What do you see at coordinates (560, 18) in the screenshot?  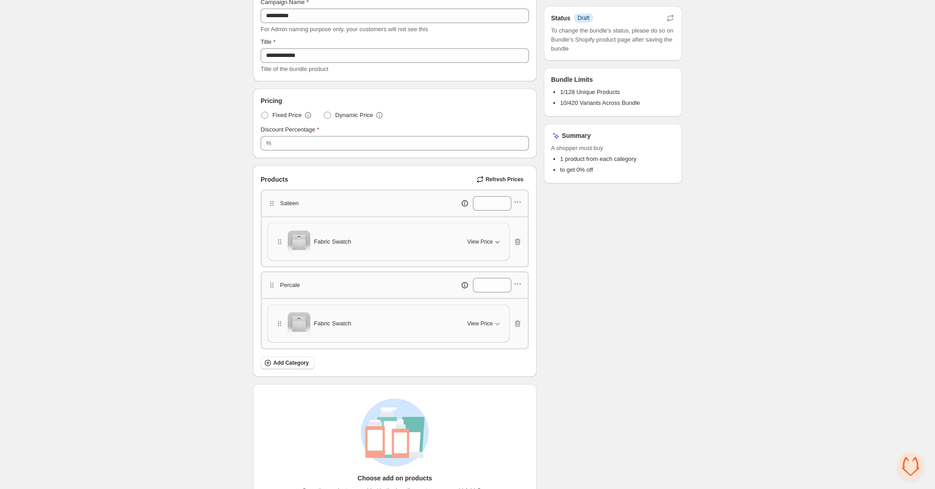 I see `h3: Status` at bounding box center [560, 18].